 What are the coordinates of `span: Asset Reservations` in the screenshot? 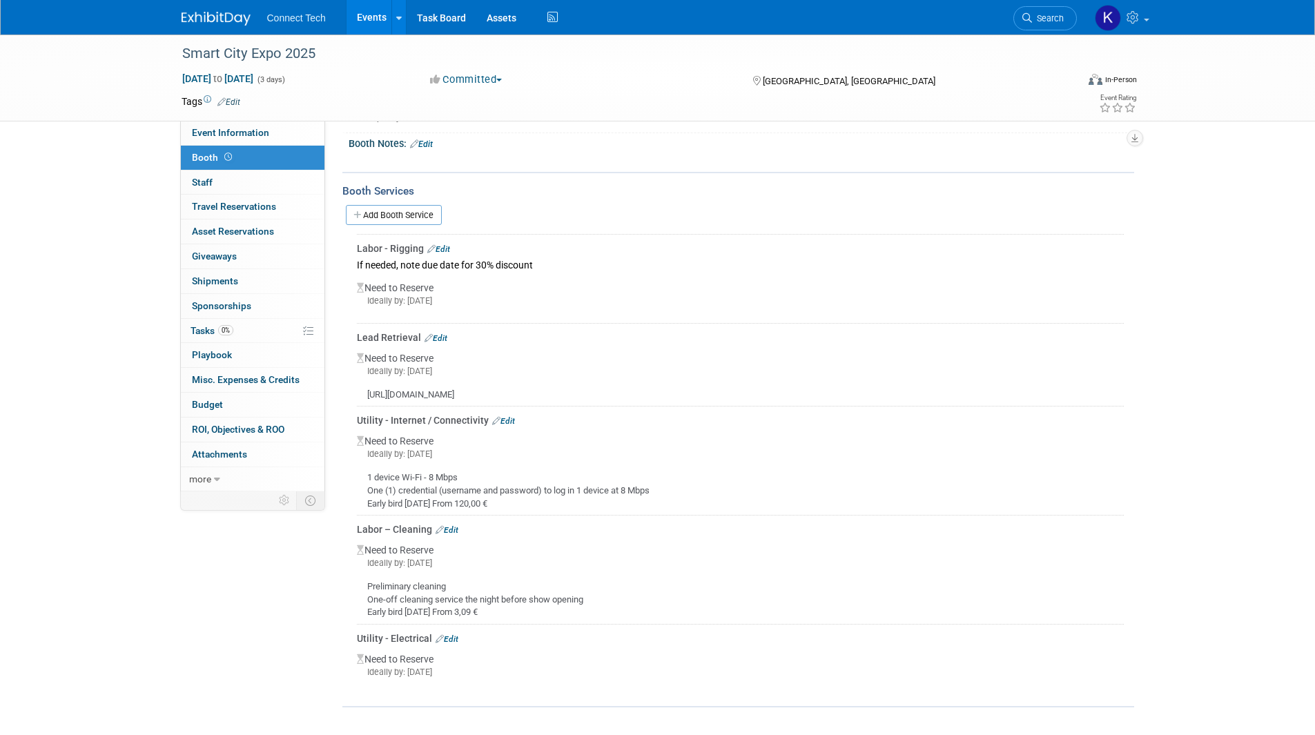 It's located at (233, 231).